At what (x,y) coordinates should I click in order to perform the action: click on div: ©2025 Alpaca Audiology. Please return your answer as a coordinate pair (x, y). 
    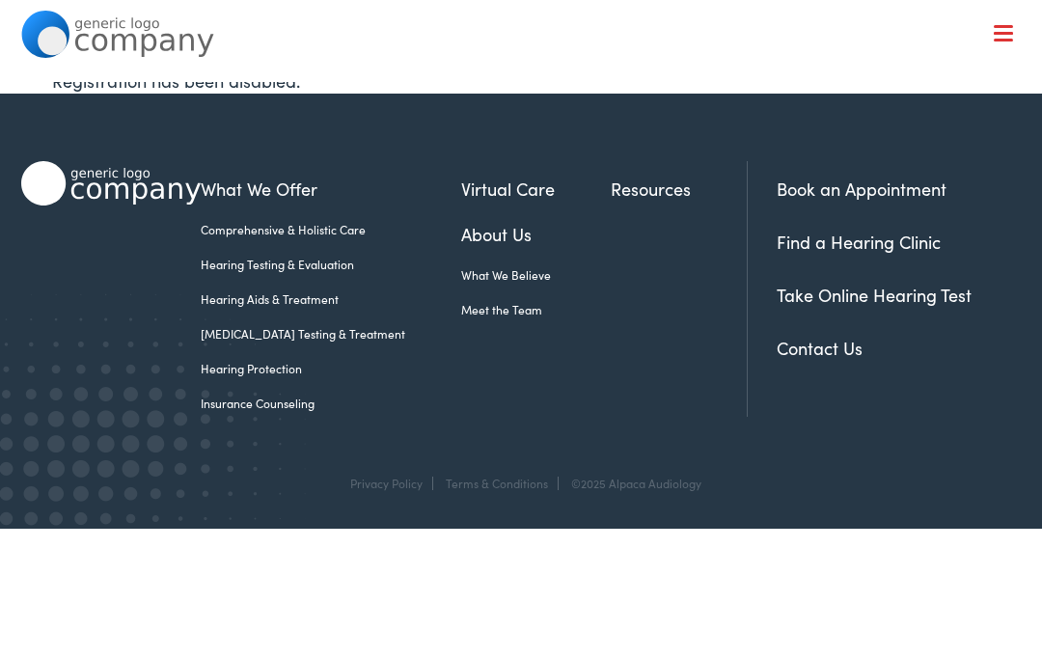
    Looking at the image, I should click on (631, 483).